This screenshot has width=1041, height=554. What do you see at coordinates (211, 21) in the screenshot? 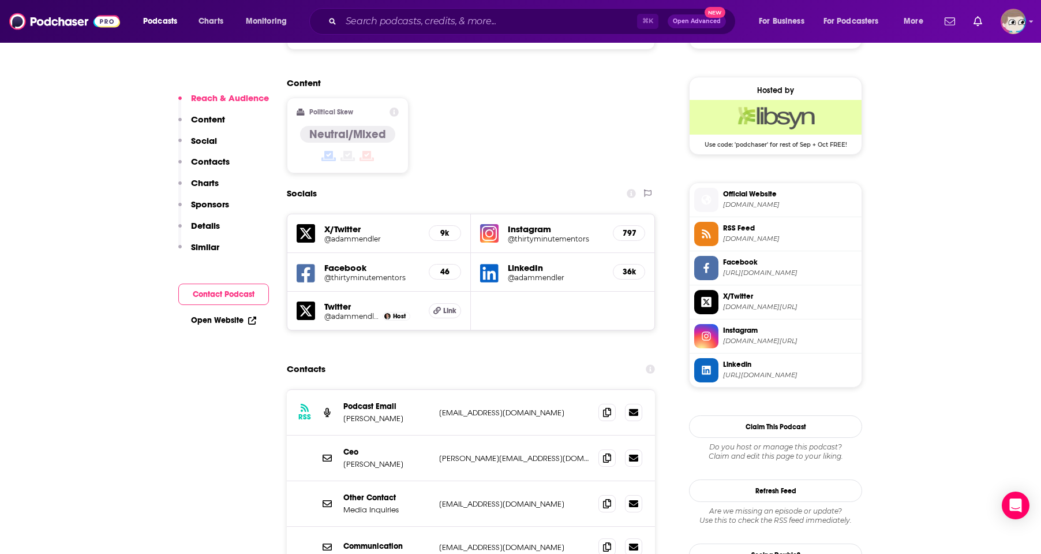
I see `a: Charts` at bounding box center [211, 21].